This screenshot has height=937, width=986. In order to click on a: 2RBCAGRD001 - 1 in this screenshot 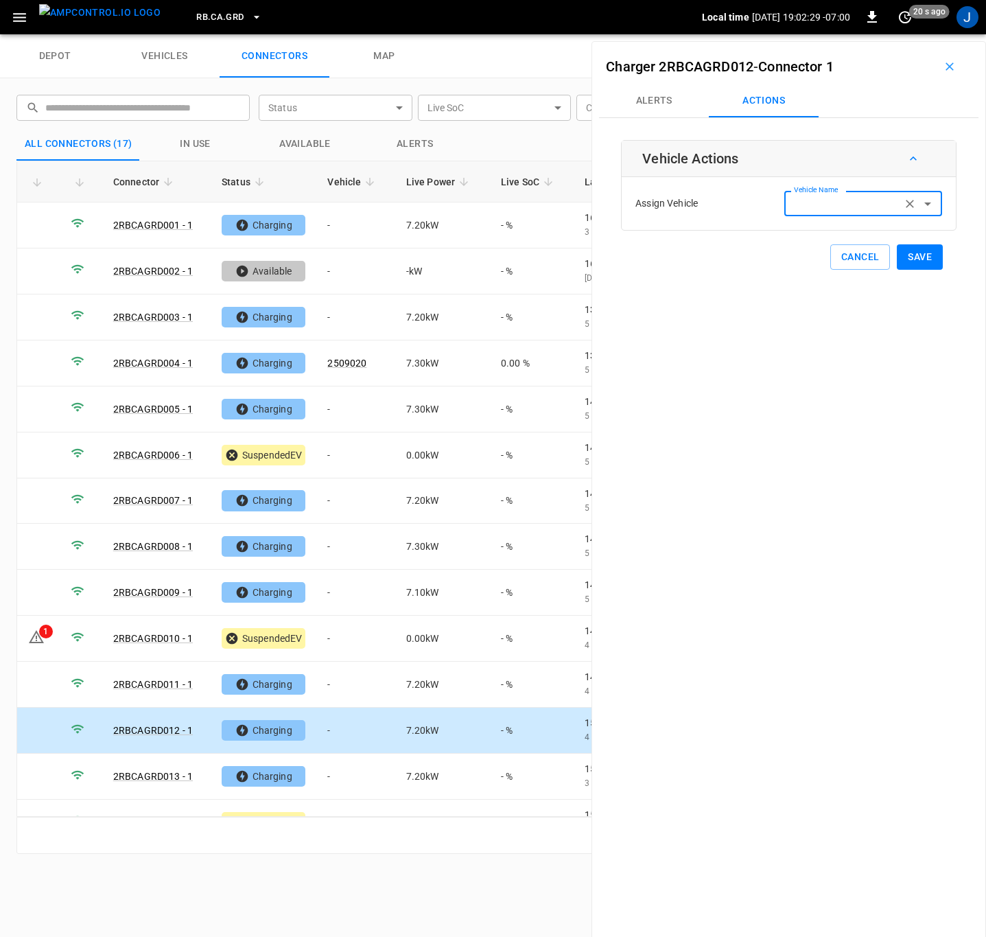, I will do `click(153, 225)`.